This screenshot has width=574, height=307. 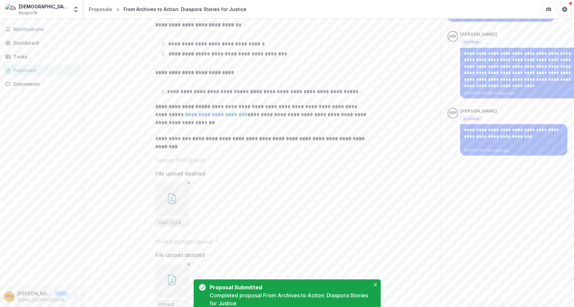 What do you see at coordinates (185, 9) in the screenshot?
I see `div: From Archives to Action: Diaspora Stories for Justice` at bounding box center [185, 9].